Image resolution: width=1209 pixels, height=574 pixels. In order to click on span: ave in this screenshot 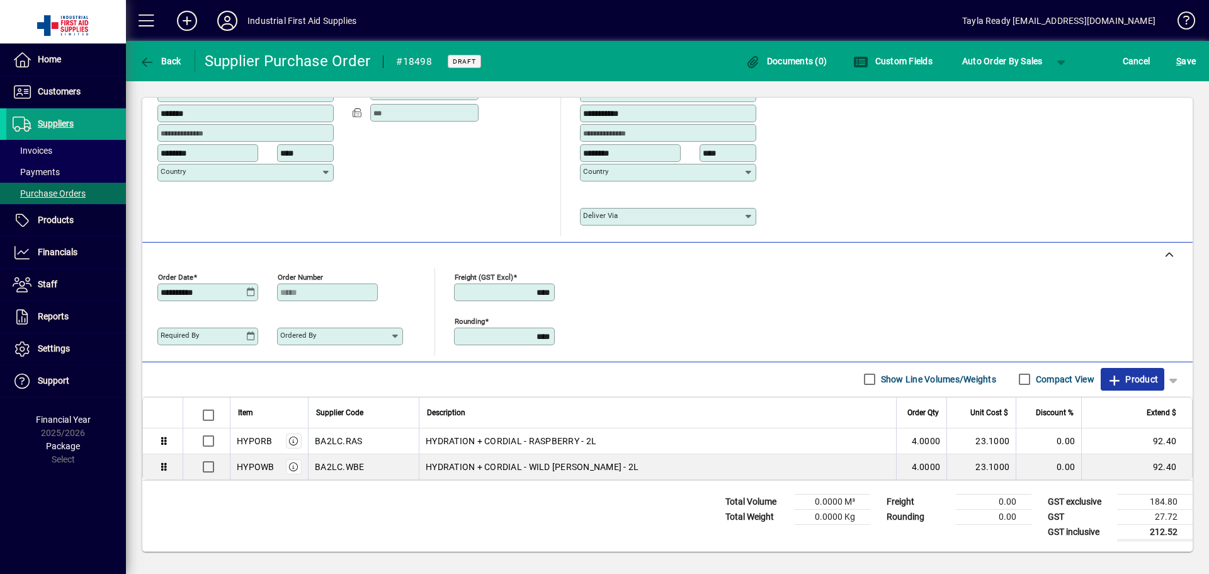, I will do `click(1186, 61)`.